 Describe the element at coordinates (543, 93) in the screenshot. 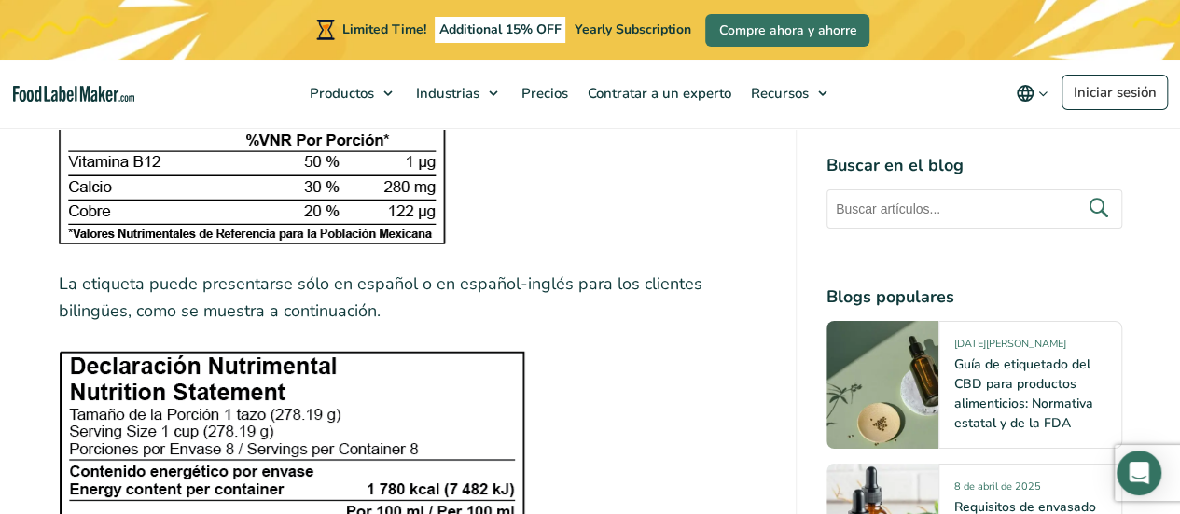

I see `span: Precios` at that location.